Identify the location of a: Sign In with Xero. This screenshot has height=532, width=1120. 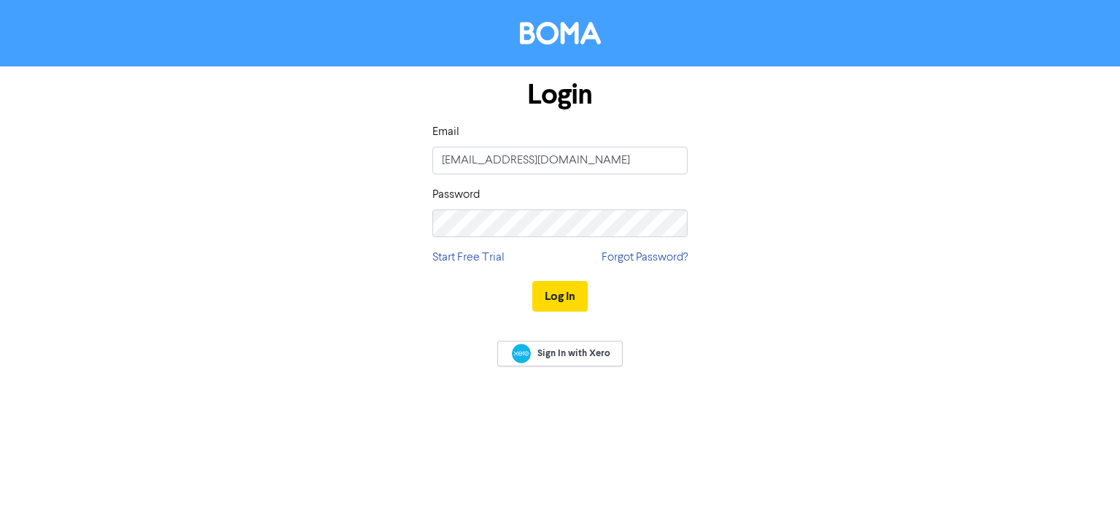
(560, 353).